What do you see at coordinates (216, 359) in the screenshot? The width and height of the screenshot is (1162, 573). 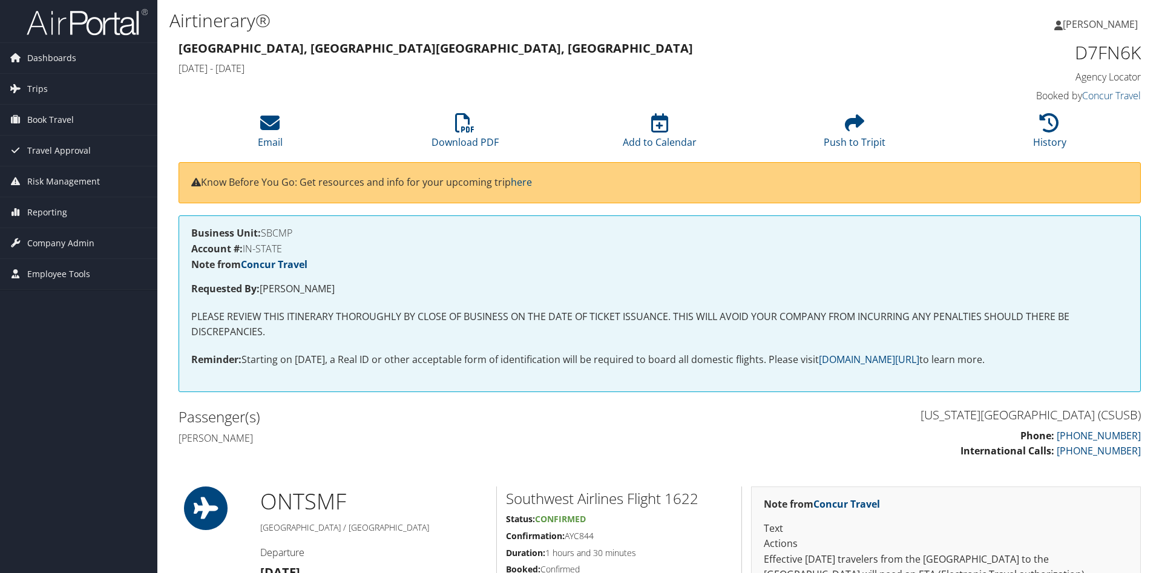 I see `strong: Reminder:` at bounding box center [216, 359].